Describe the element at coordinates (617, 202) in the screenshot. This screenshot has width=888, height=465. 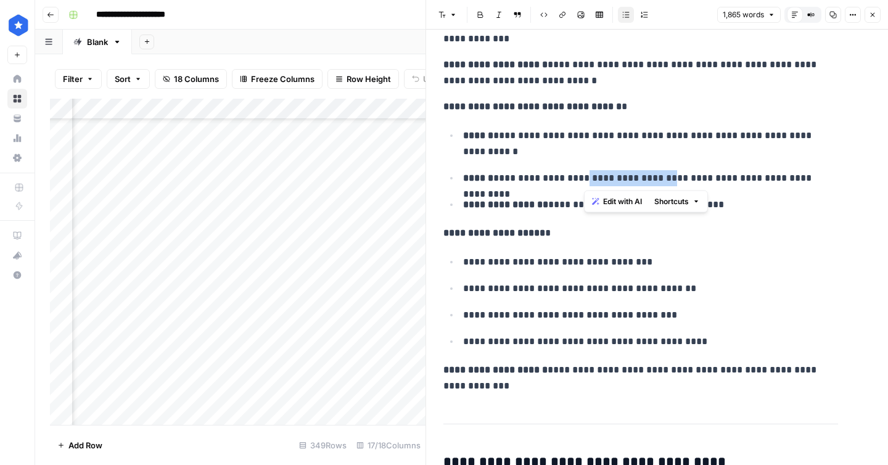
I see `button: Edit with AI` at that location.